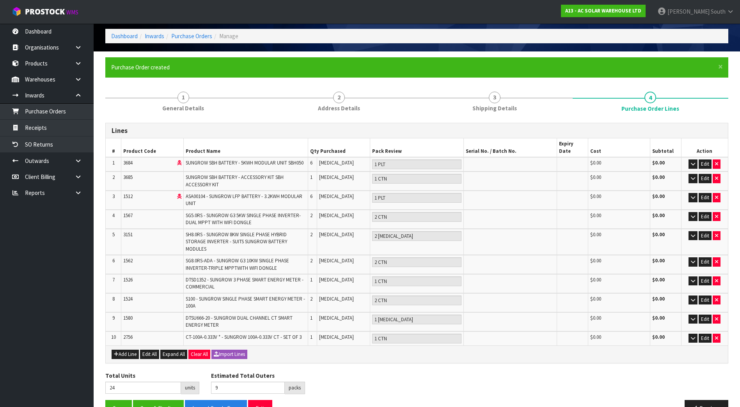 The width and height of the screenshot is (740, 407). What do you see at coordinates (248, 388) in the screenshot?
I see `input: Estimated Total Outers` at bounding box center [248, 388].